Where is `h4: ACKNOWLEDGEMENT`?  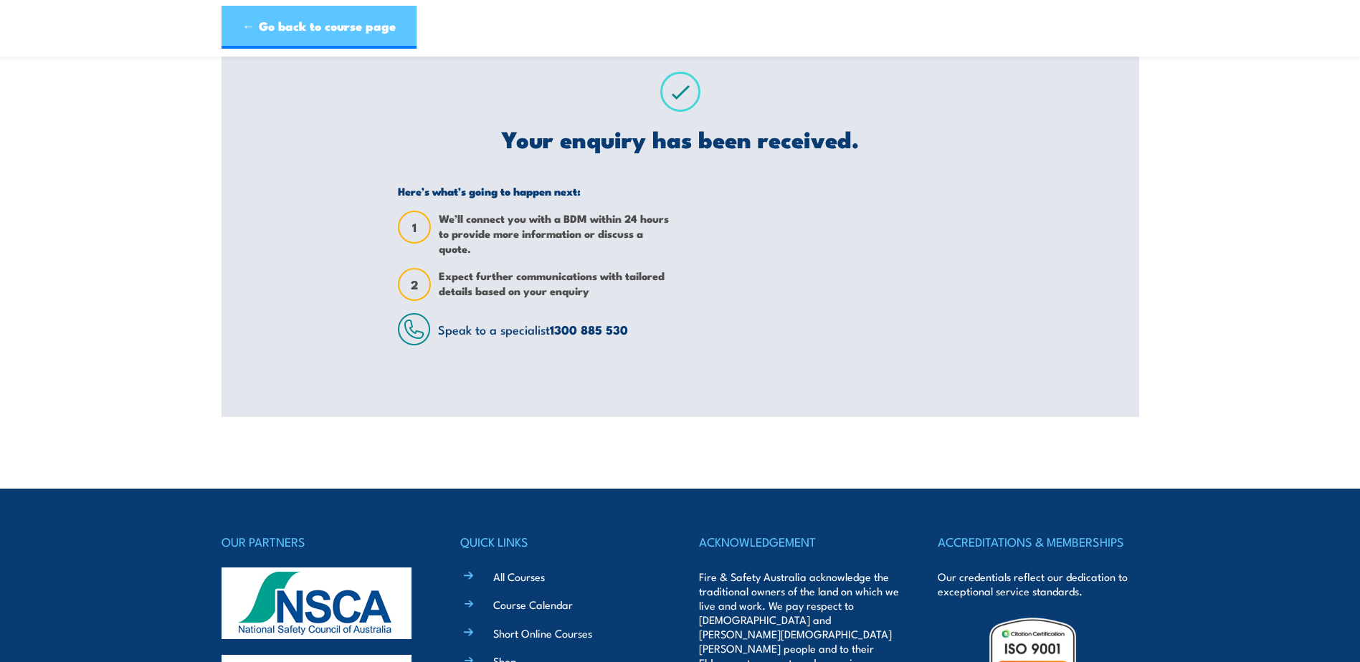
h4: ACKNOWLEDGEMENT is located at coordinates (799, 542).